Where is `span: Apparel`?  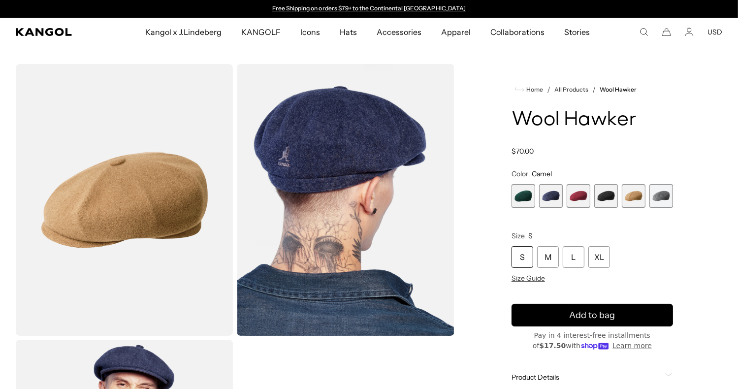
span: Apparel is located at coordinates (456, 32).